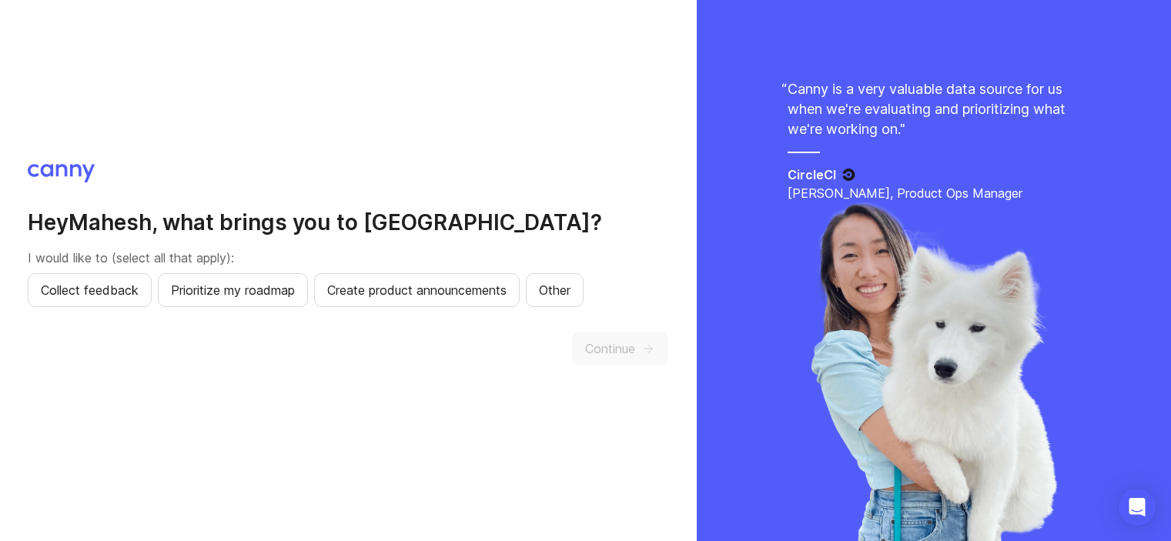 Image resolution: width=1171 pixels, height=541 pixels. What do you see at coordinates (233, 290) in the screenshot?
I see `span: Prioritize my roadmap` at bounding box center [233, 290].